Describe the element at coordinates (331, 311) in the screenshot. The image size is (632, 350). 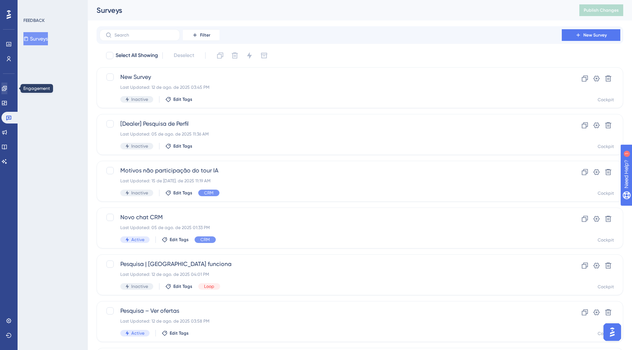
I see `span: Pesquisa – Ver ofertas` at that location.